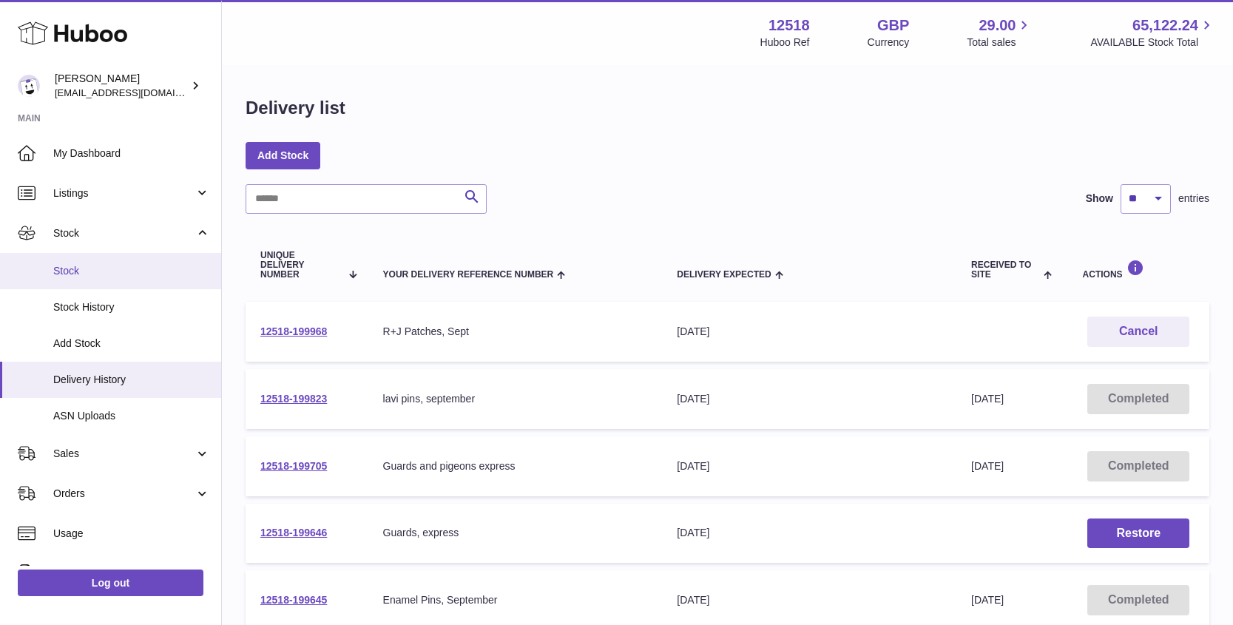 This screenshot has height=625, width=1233. Describe the element at coordinates (132, 307) in the screenshot. I see `span: Stock History` at that location.